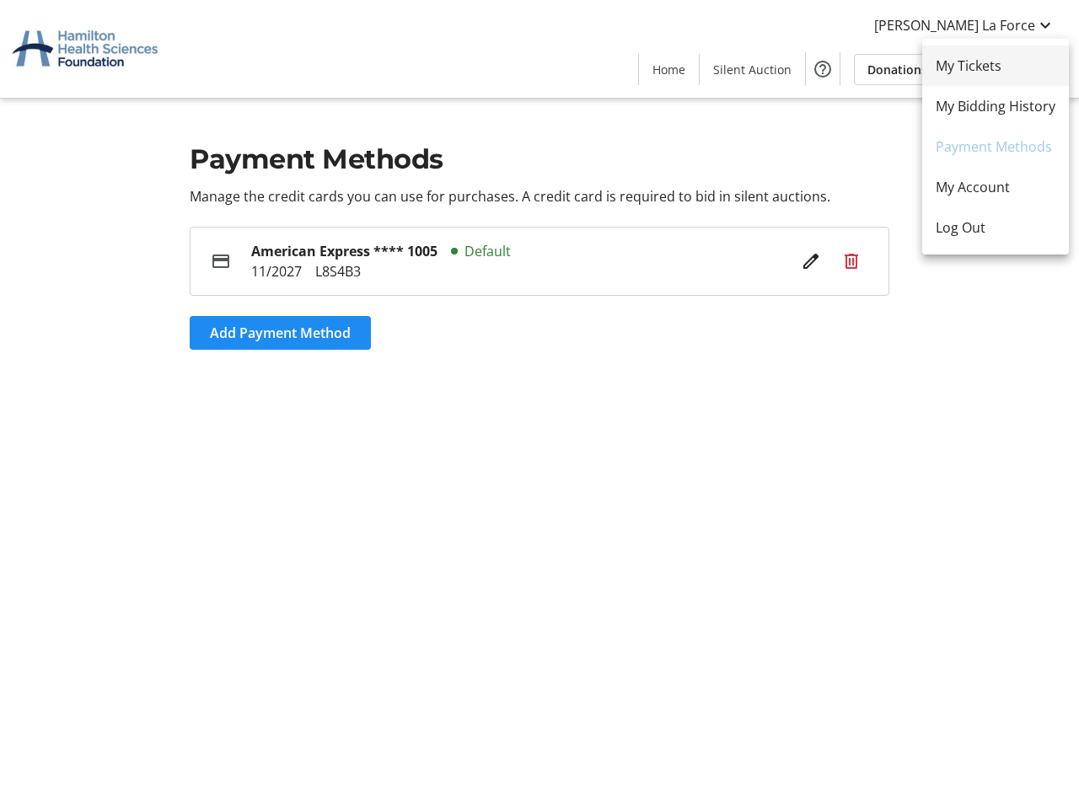 The width and height of the screenshot is (1079, 809). What do you see at coordinates (668, 69) in the screenshot?
I see `a: Home` at bounding box center [668, 69].